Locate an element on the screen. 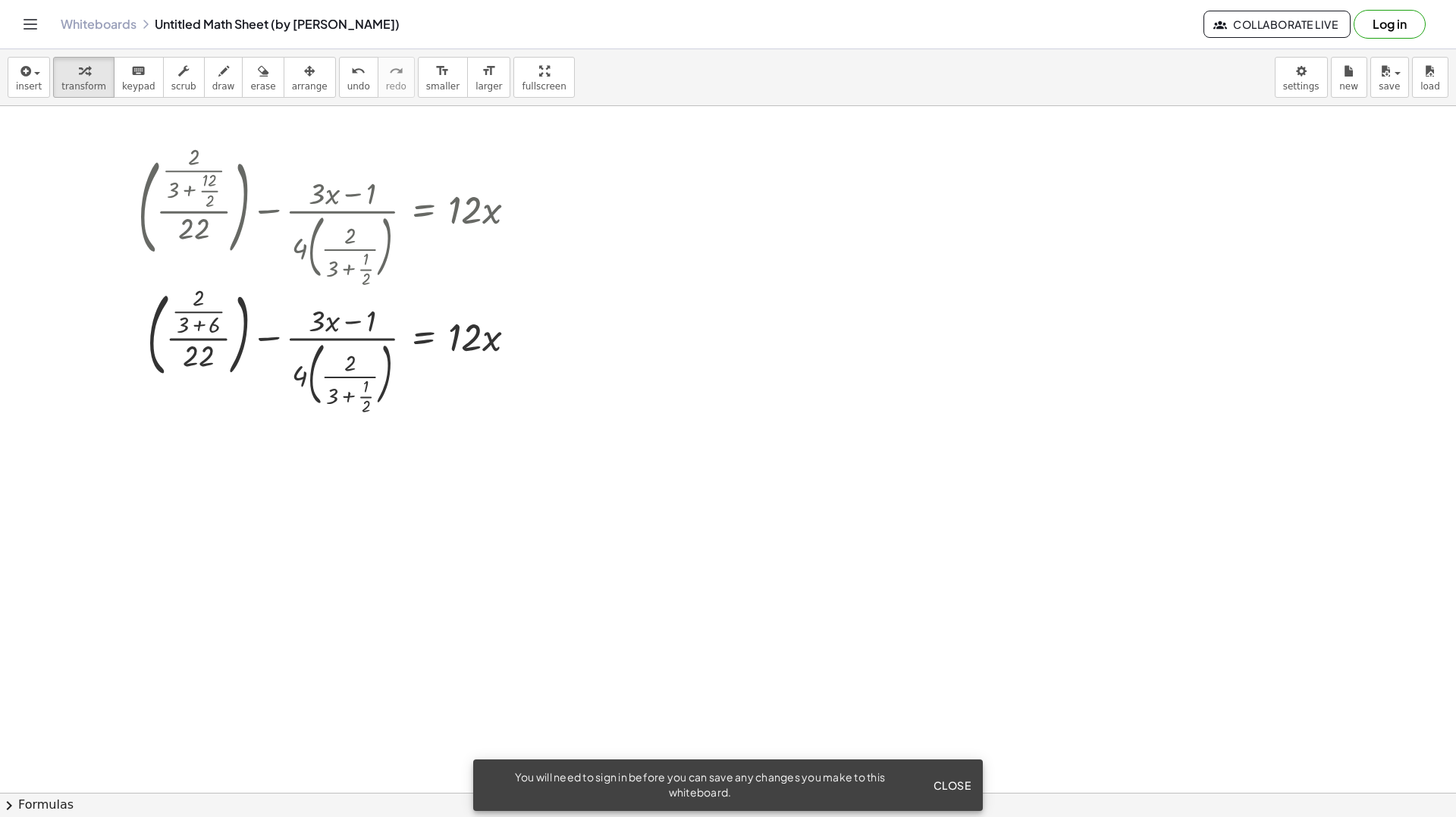 The height and width of the screenshot is (817, 1456). span: Close is located at coordinates (952, 786).